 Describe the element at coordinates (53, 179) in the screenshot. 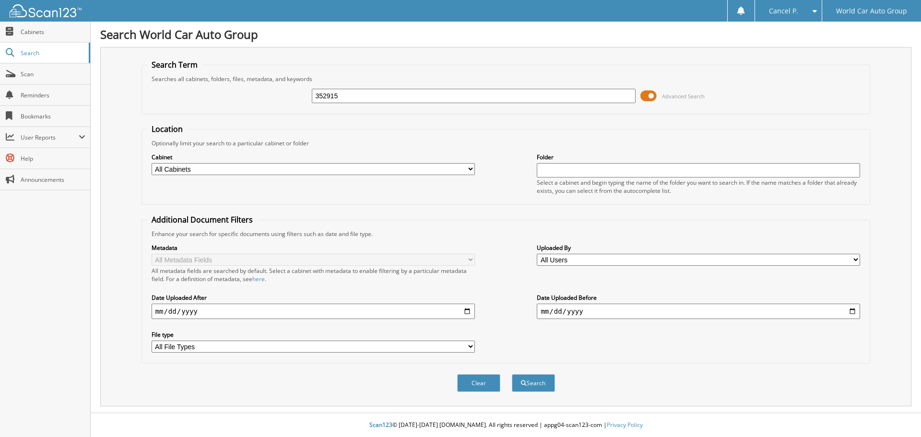

I see `span: Announcements` at that location.